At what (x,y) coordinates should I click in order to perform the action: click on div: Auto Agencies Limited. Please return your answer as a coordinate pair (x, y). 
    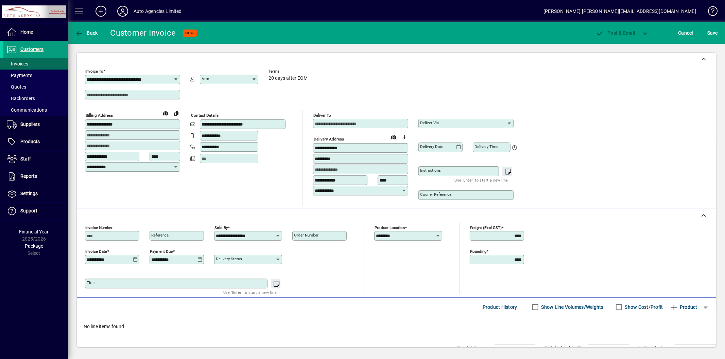
    Looking at the image, I should click on (158, 11).